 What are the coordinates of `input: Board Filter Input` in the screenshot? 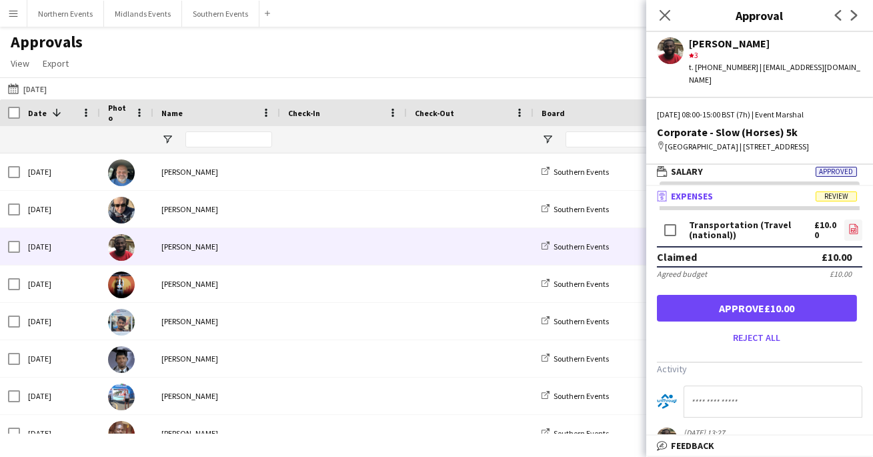 It's located at (612, 139).